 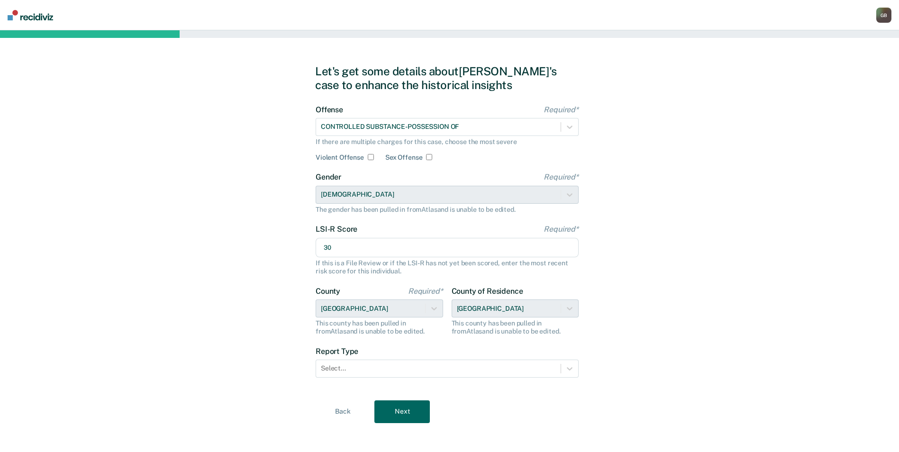 I want to click on label: County of Residence, so click(x=515, y=291).